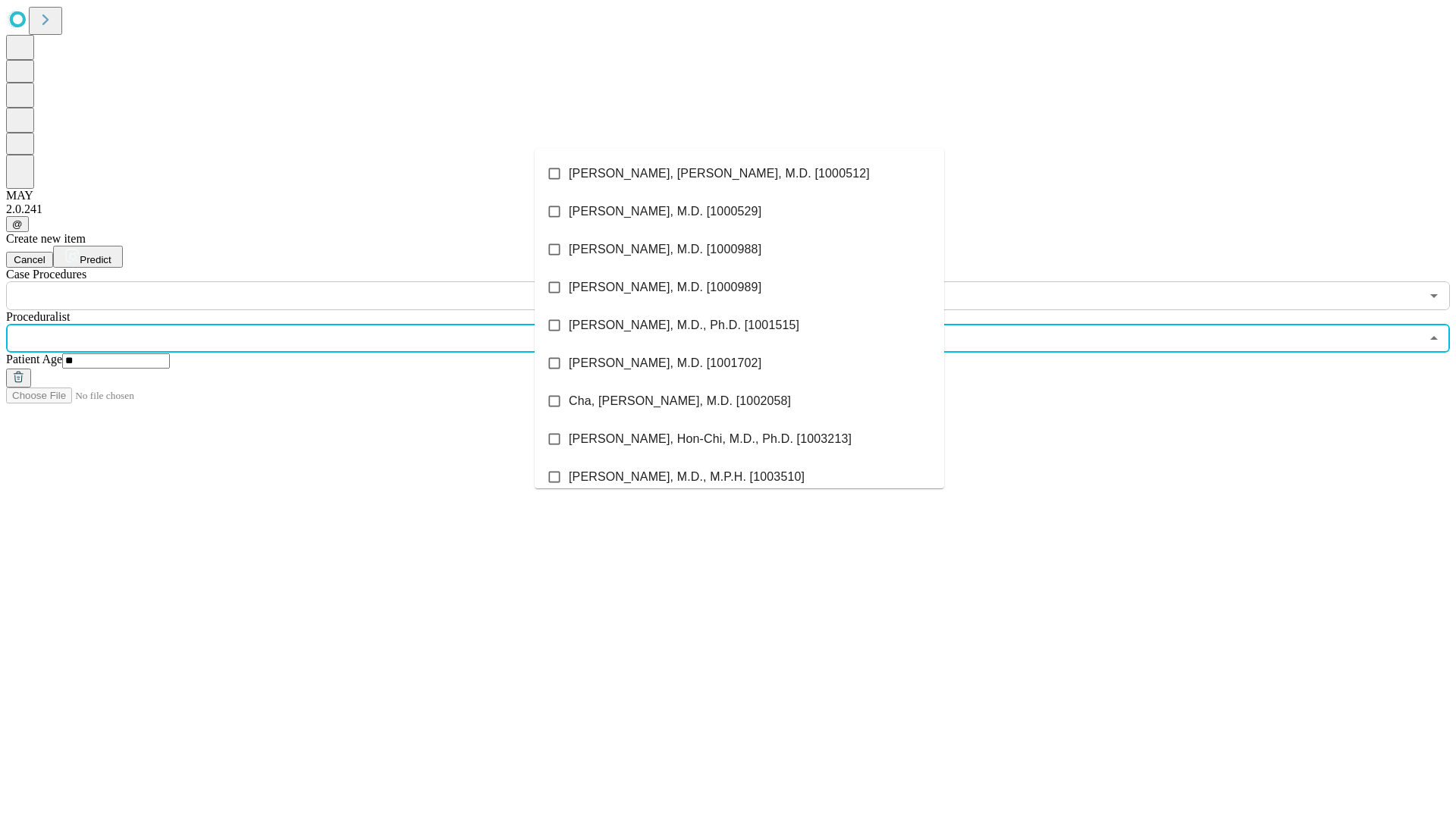 The image size is (1456, 819). I want to click on div: 2.0.241, so click(728, 210).